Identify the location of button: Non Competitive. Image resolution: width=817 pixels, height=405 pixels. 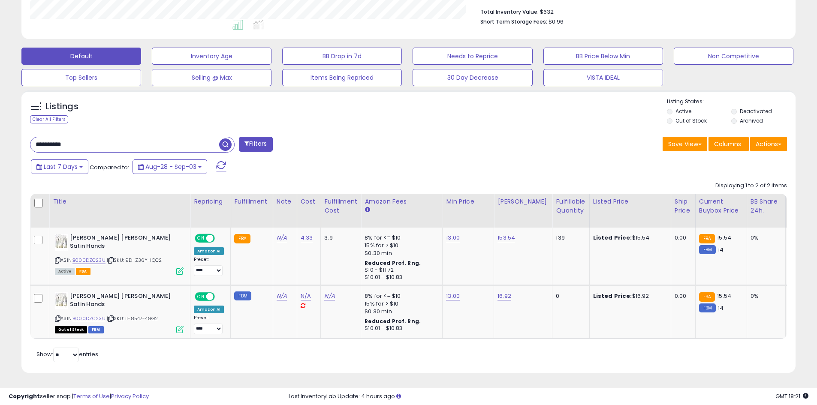
(733, 56).